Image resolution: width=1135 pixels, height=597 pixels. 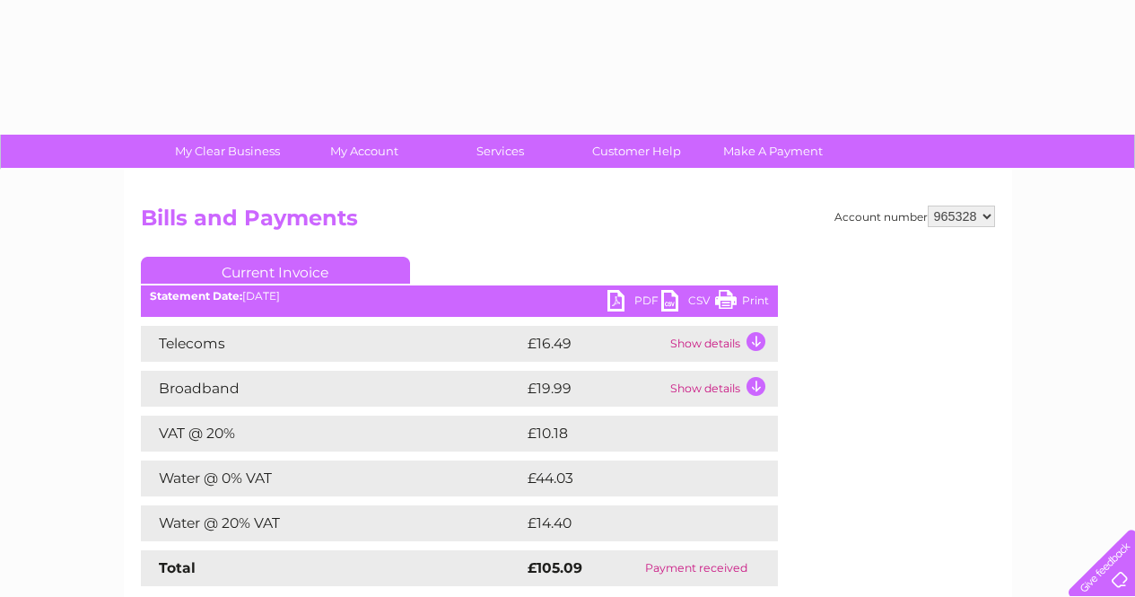 What do you see at coordinates (227, 151) in the screenshot?
I see `a: My Clear Business` at bounding box center [227, 151].